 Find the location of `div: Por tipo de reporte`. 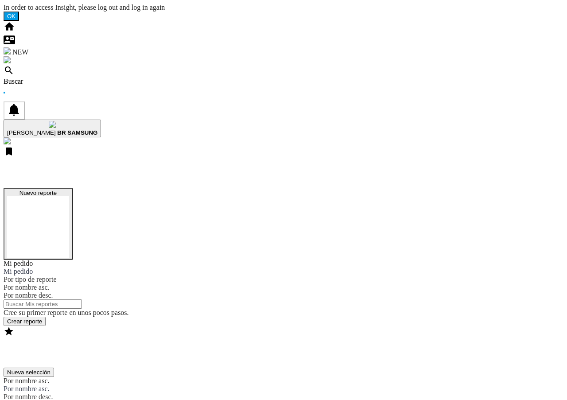

div: Por tipo de reporte is located at coordinates (284, 280).